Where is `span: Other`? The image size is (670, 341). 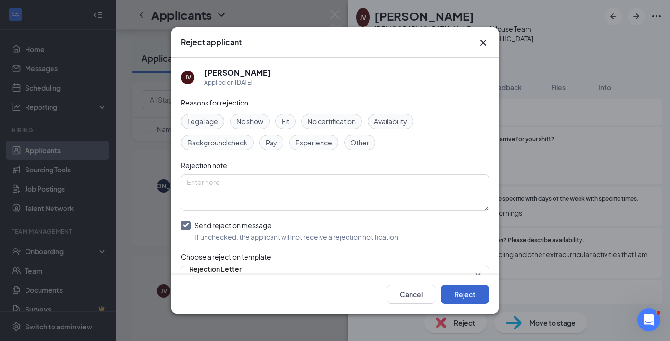 span: Other is located at coordinates (360, 143).